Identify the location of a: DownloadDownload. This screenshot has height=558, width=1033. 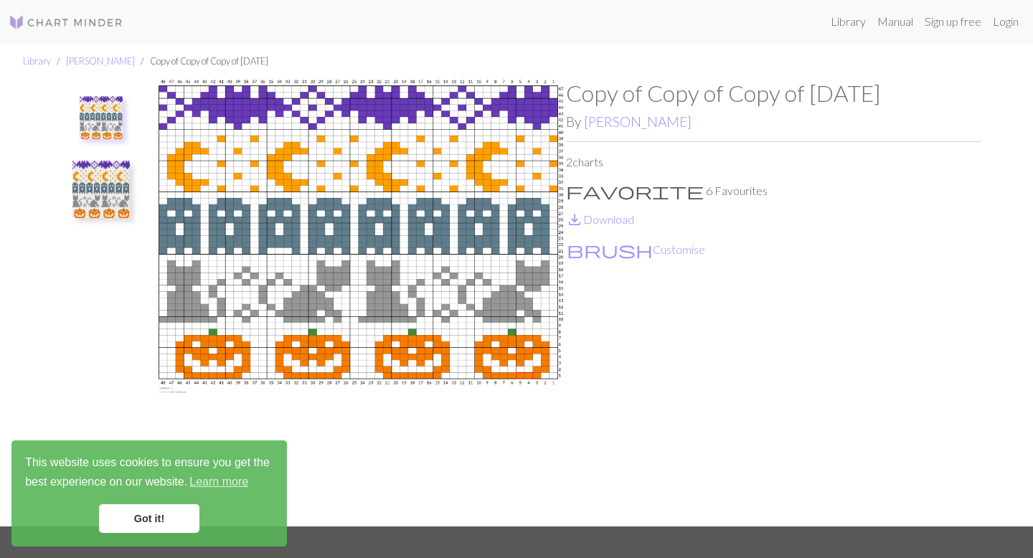
(600, 219).